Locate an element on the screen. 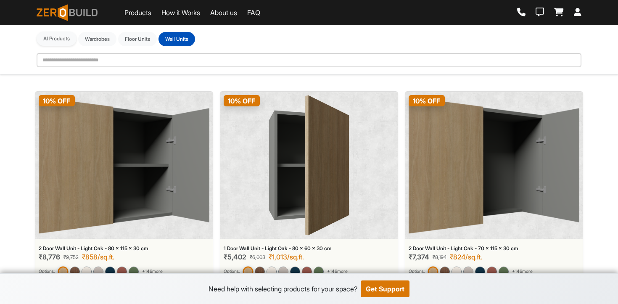  span: ₹8,194 is located at coordinates (440, 257).